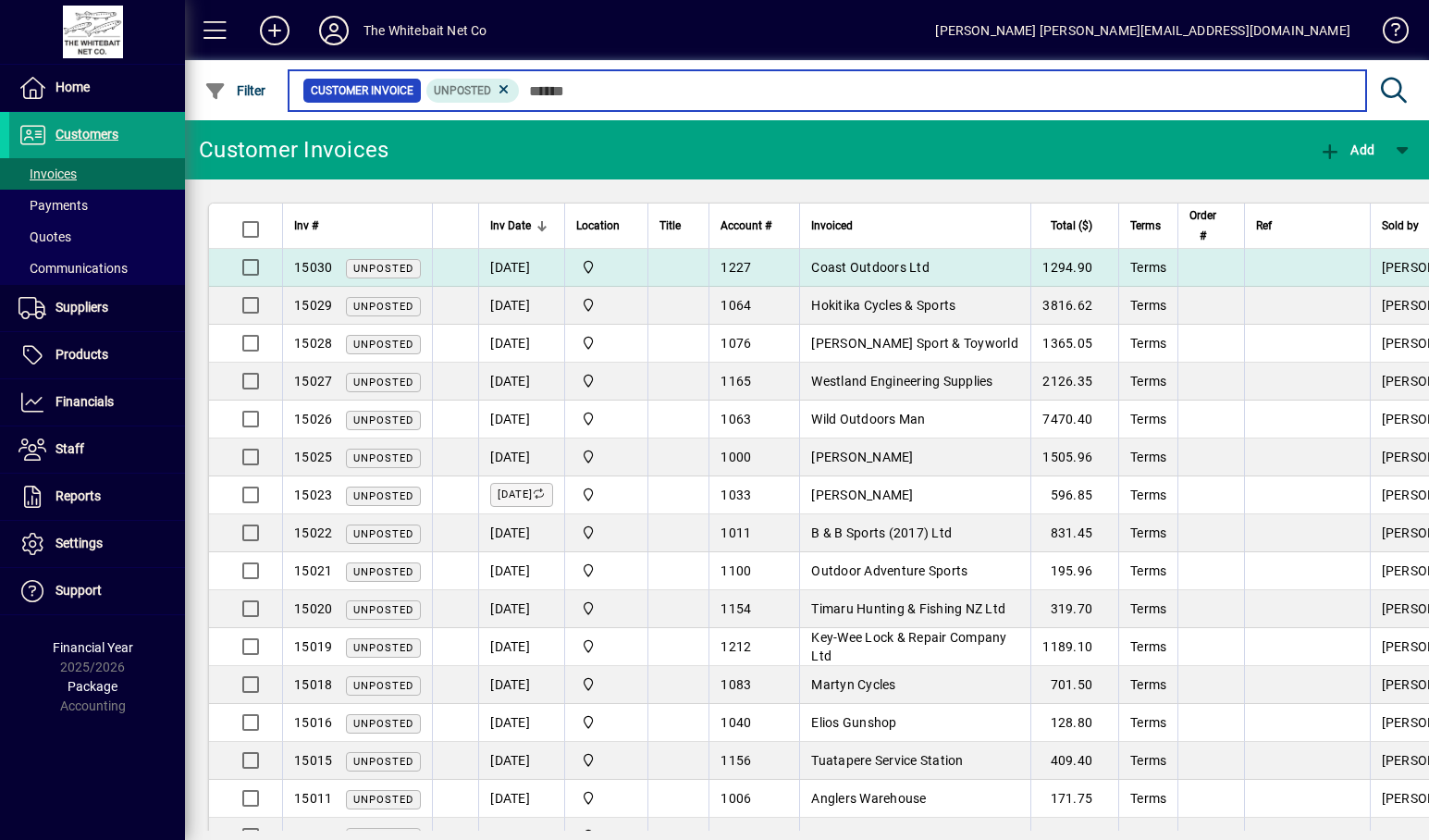 The height and width of the screenshot is (840, 1429). Describe the element at coordinates (73, 268) in the screenshot. I see `span: Communications` at that location.